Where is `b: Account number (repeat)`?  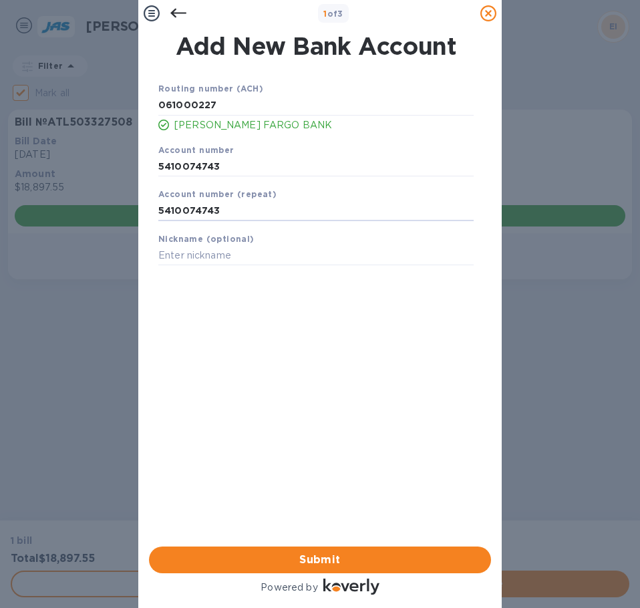 b: Account number (repeat) is located at coordinates (217, 194).